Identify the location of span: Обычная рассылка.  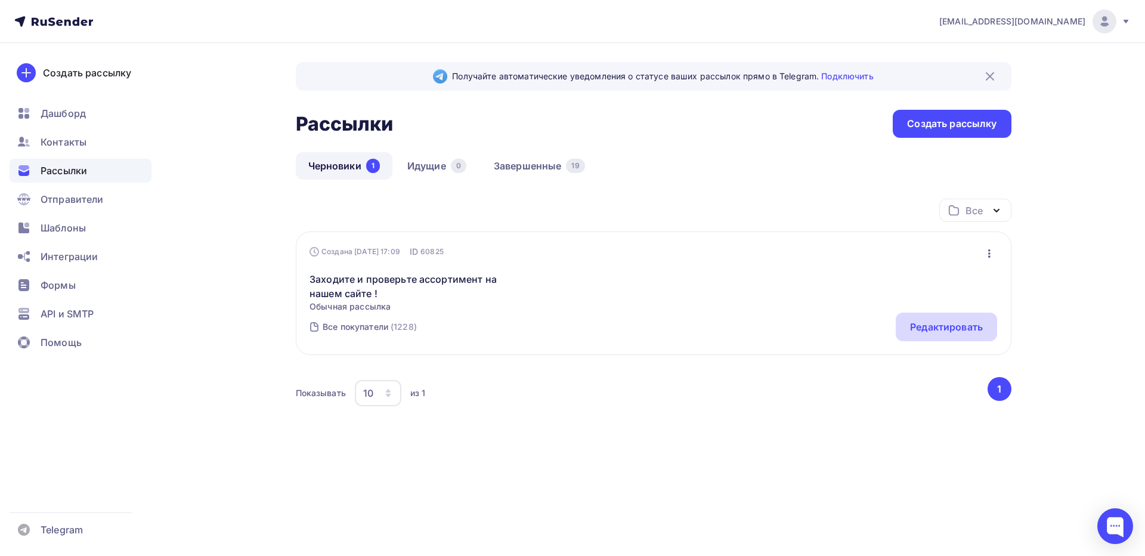
(412, 307).